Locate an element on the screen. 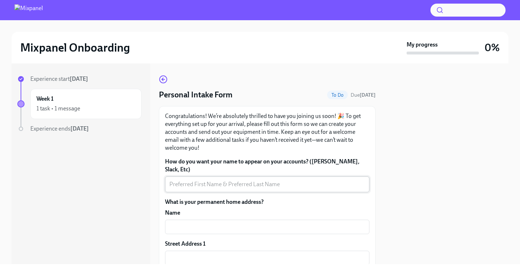  span: Experience ends is located at coordinates (60, 129).